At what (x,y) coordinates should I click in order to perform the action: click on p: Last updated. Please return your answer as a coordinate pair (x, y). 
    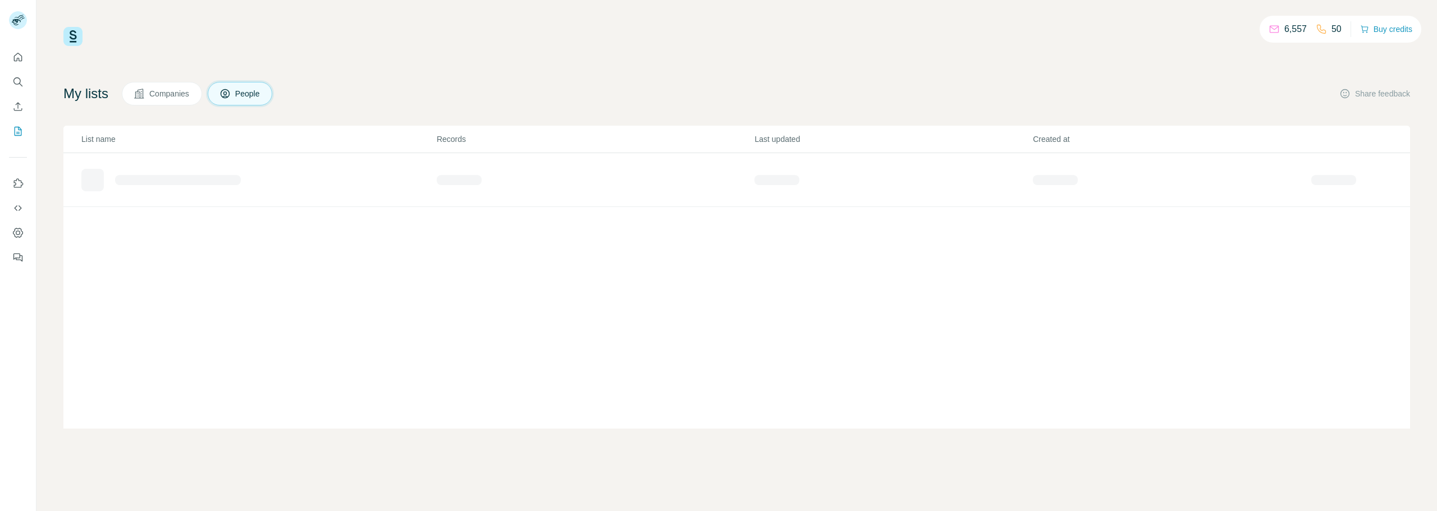
    Looking at the image, I should click on (893, 139).